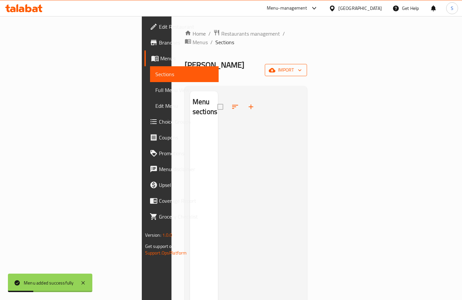 Image resolution: width=462 pixels, height=300 pixels. What do you see at coordinates (184, 106) in the screenshot?
I see `a: Edit Menu` at bounding box center [184, 106].